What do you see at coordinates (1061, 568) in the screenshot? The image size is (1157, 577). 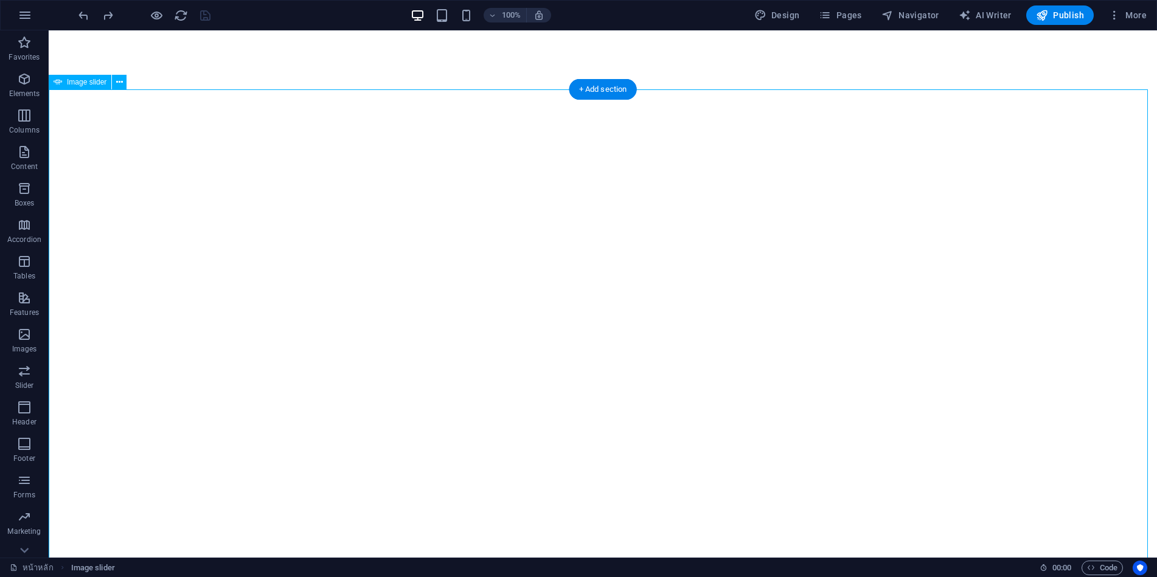 I see `span: 00 00` at bounding box center [1061, 568].